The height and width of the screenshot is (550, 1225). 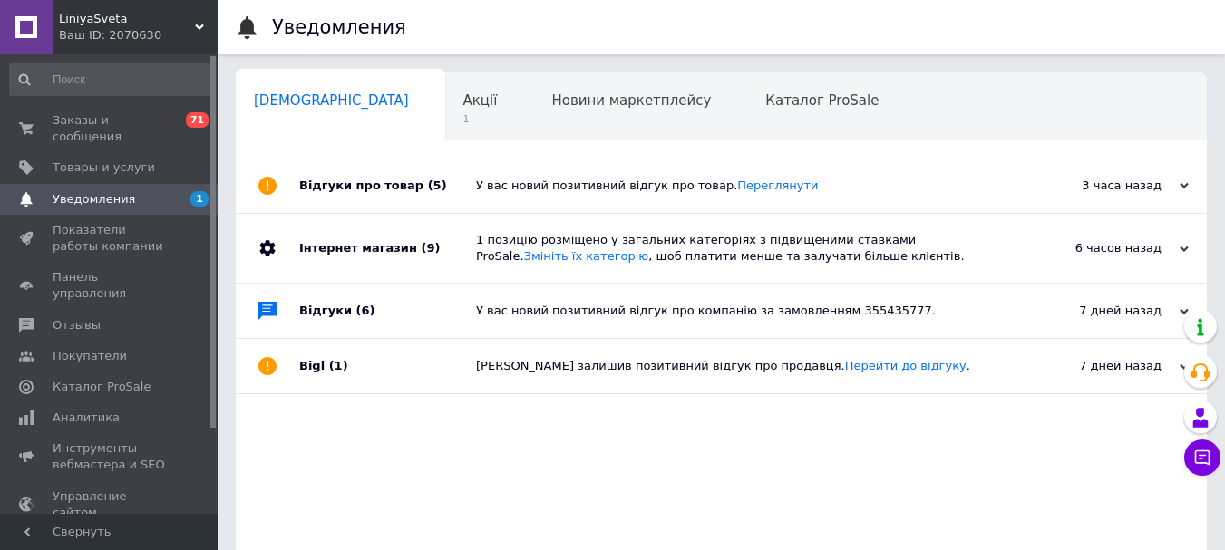 What do you see at coordinates (906, 365) in the screenshot?
I see `a: Перейти до відгуку` at bounding box center [906, 365].